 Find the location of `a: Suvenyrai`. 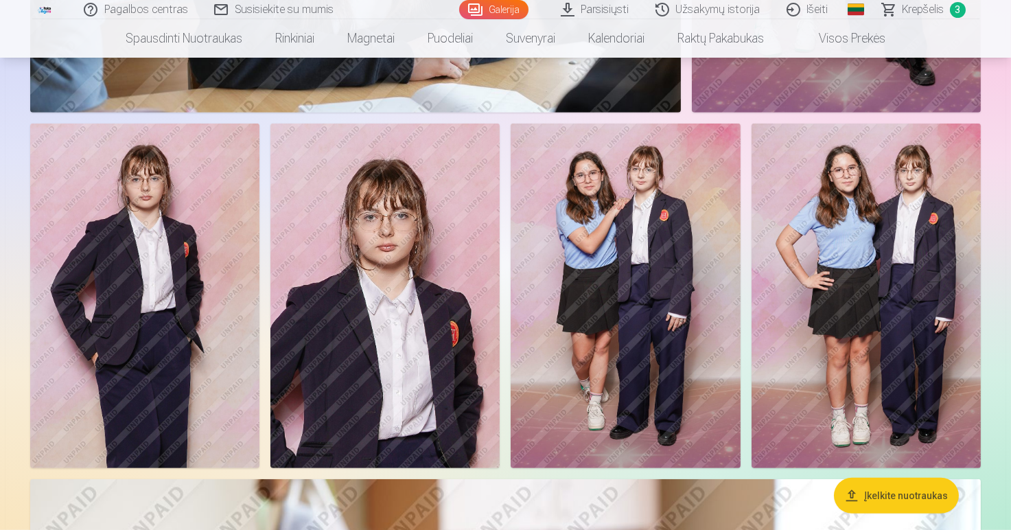

a: Suvenyrai is located at coordinates (530, 38).